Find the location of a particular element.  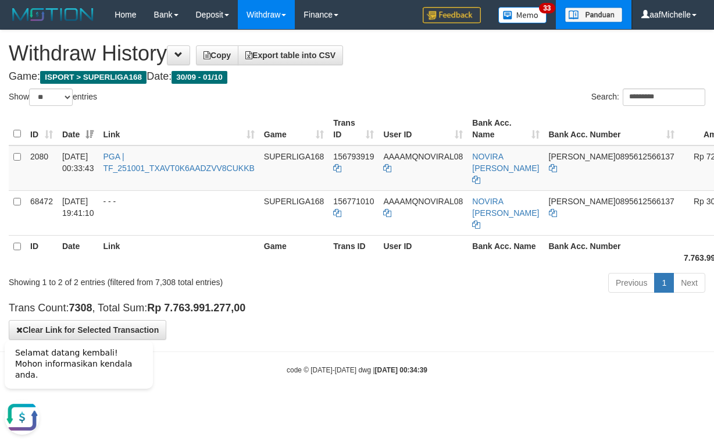

img: panduan.png is located at coordinates (594, 15).